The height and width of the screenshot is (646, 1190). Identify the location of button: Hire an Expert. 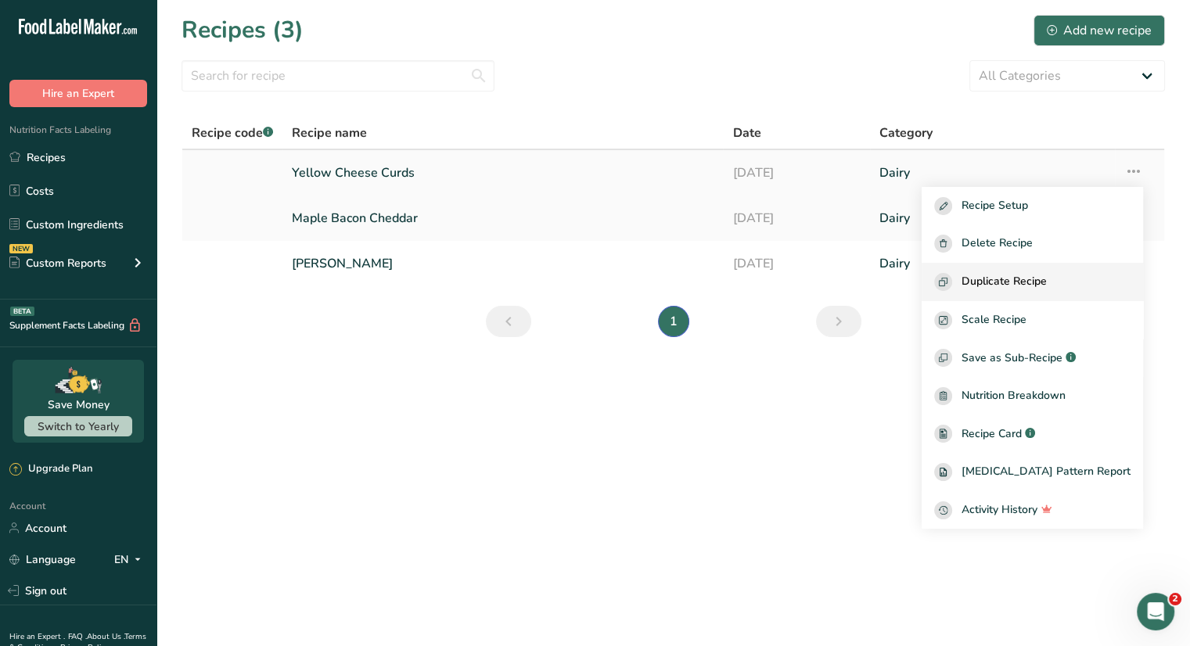
(78, 93).